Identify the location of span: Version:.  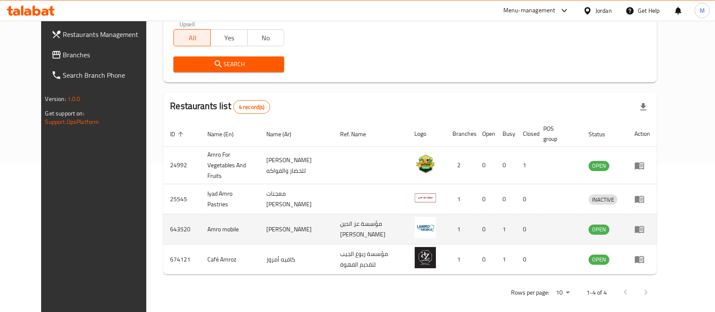
(56, 99).